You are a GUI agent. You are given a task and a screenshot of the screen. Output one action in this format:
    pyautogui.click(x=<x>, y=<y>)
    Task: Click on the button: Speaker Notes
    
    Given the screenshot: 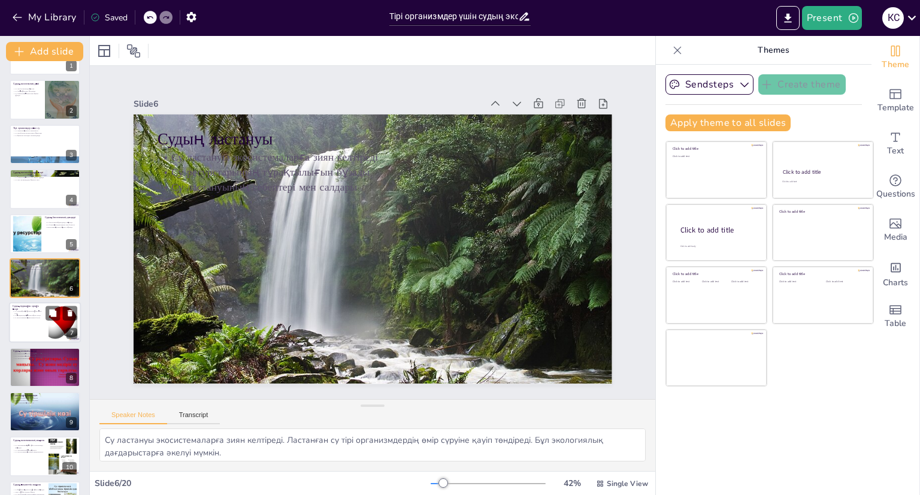 What is the action you would take?
    pyautogui.click(x=133, y=417)
    